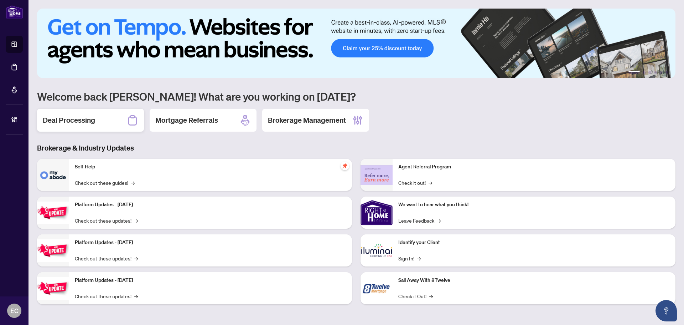 Image resolution: width=684 pixels, height=325 pixels. Describe the element at coordinates (416, 296) in the screenshot. I see `a: Check it Out!→` at that location.